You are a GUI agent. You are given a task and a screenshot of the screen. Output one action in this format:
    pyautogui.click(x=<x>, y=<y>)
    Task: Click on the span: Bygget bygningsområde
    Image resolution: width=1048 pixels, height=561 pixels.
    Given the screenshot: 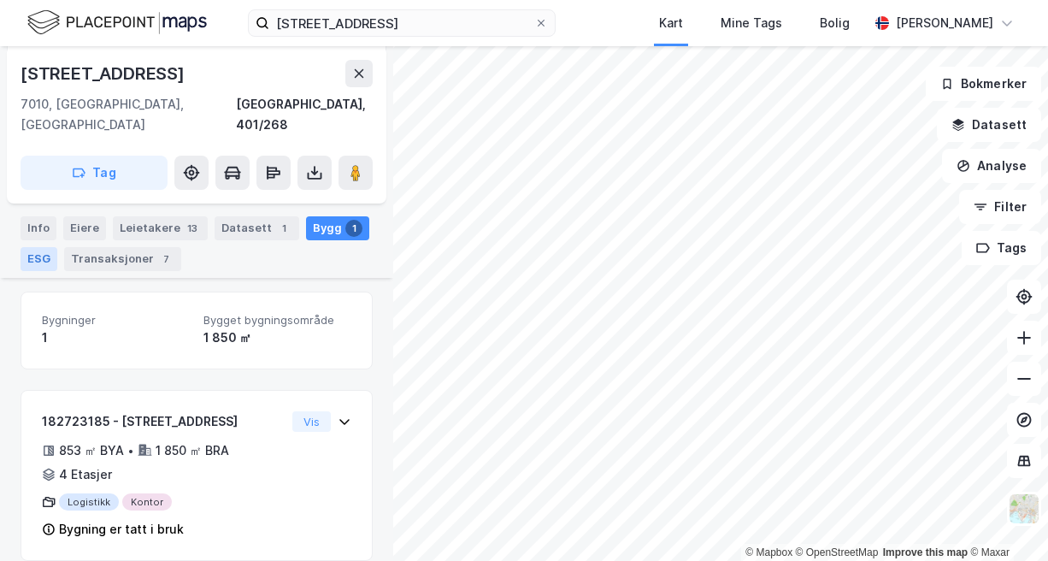 What is the action you would take?
    pyautogui.click(x=277, y=320)
    